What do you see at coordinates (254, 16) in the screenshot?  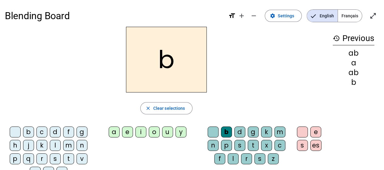 I see `button: Decrease font size` at bounding box center [254, 16].